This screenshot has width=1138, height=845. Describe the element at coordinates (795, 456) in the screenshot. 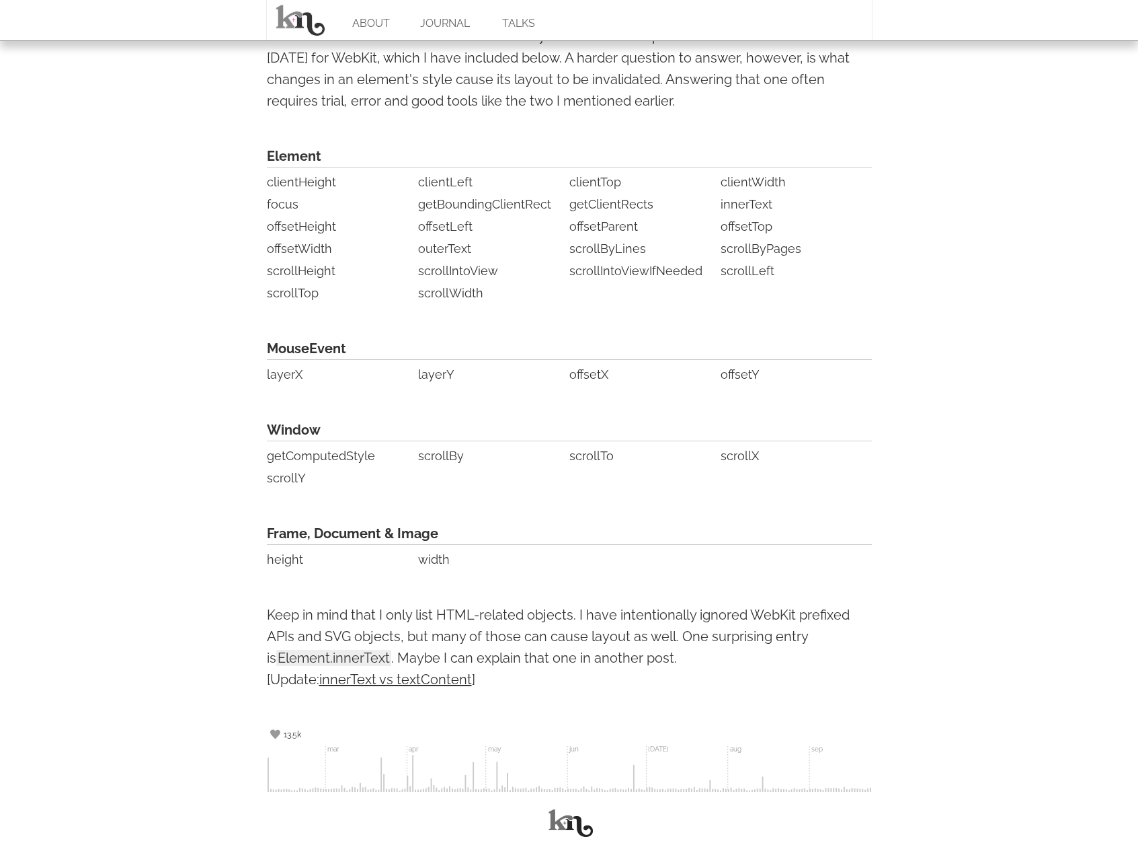

I see `li: scrollX` at that location.